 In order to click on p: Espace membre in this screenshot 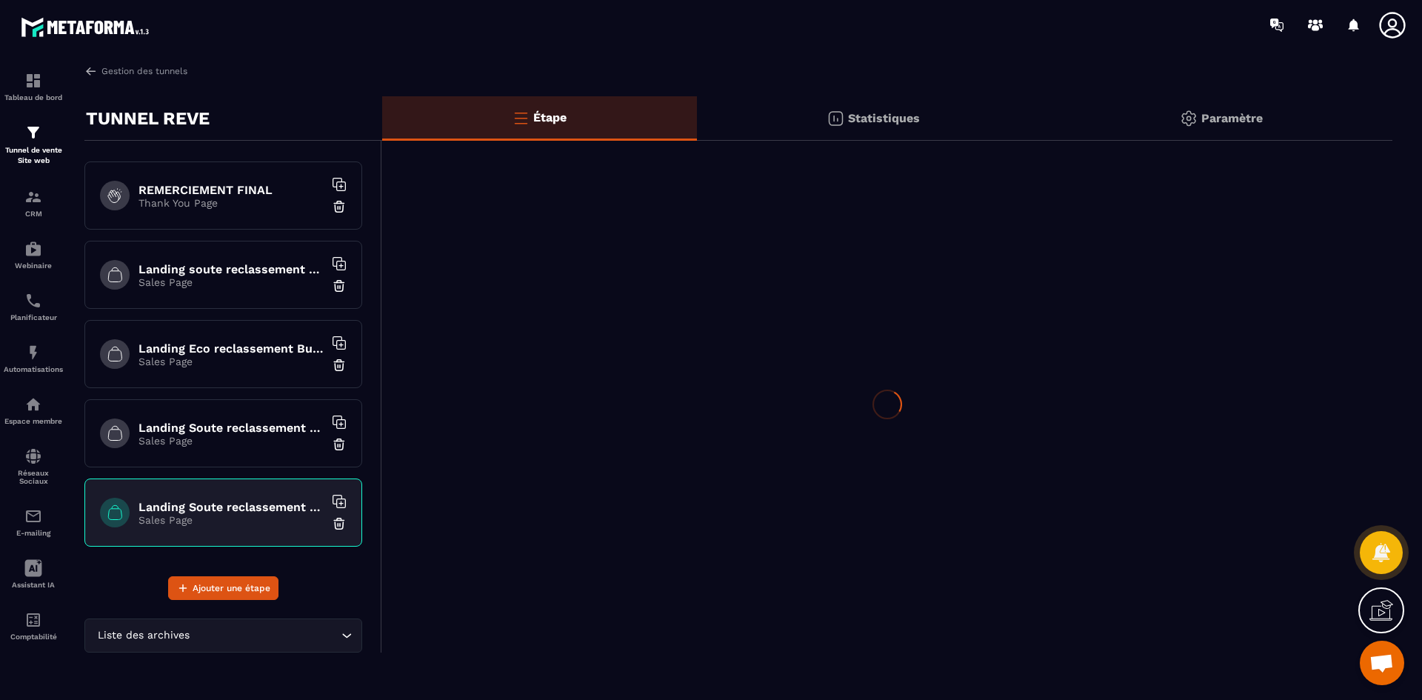, I will do `click(33, 421)`.